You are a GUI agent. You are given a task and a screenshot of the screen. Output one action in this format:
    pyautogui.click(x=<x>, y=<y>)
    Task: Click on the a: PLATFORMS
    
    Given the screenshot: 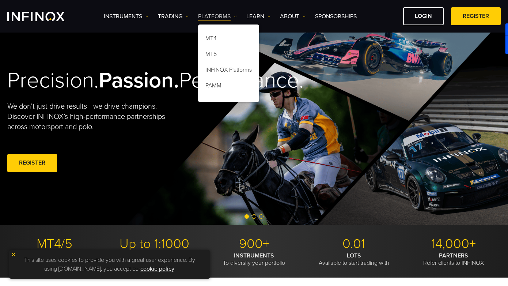 What is the action you would take?
    pyautogui.click(x=217, y=16)
    